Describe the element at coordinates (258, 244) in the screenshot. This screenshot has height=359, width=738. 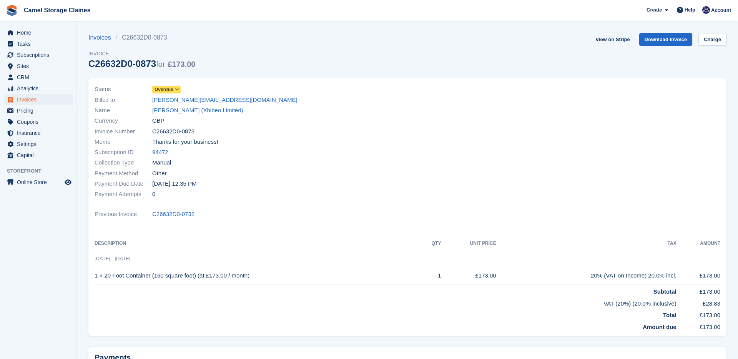
I see `th: Description` at that location.